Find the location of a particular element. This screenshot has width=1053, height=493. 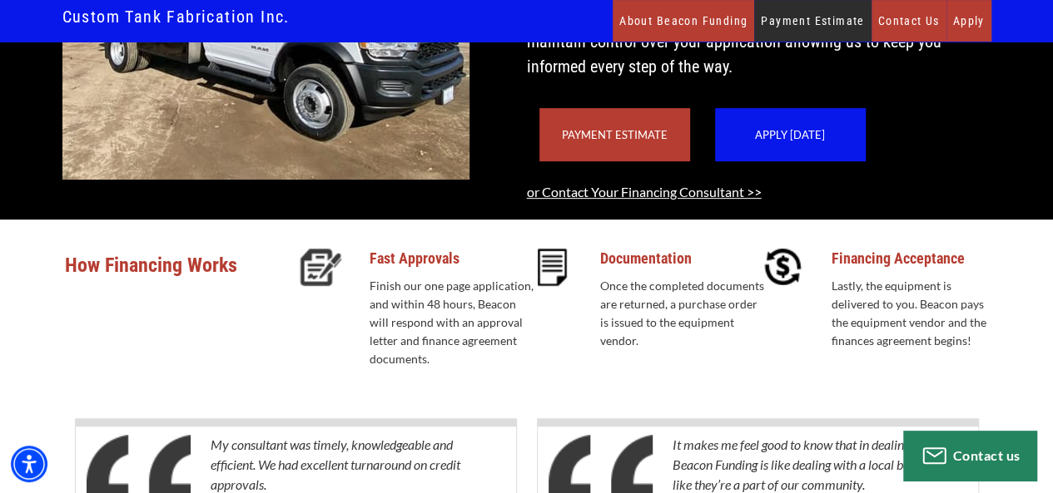

p: Documentation is located at coordinates (683, 259).